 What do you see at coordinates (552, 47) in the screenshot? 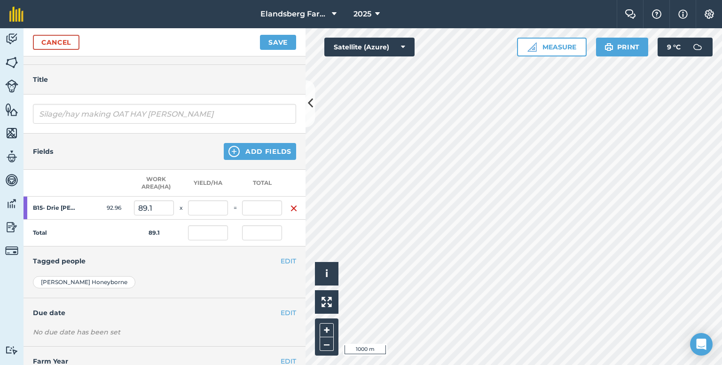
I see `button: Measure` at bounding box center [552, 47].